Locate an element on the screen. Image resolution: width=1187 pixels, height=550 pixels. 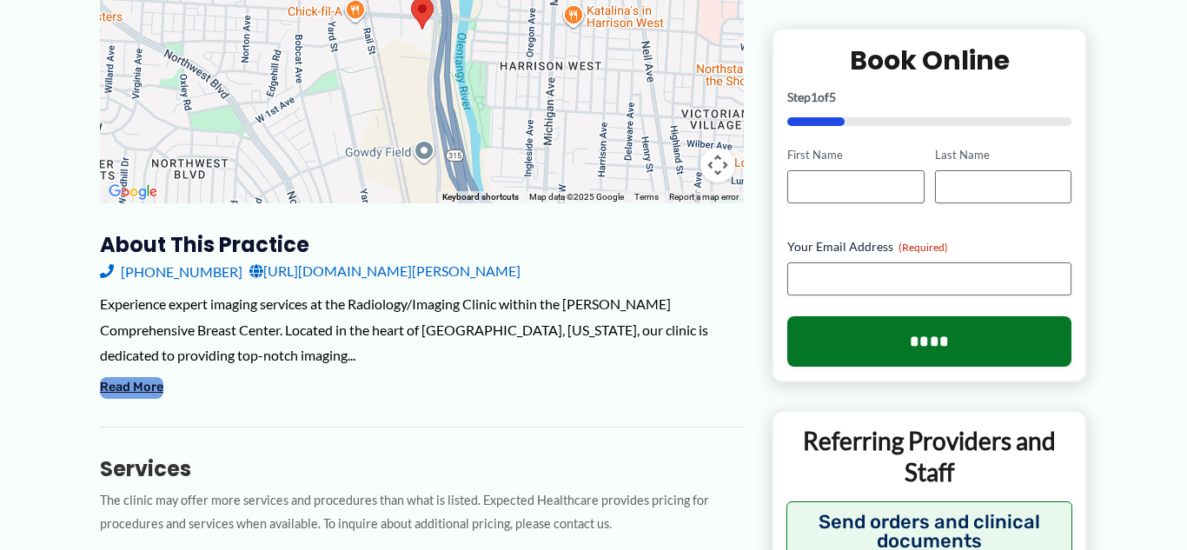
h3: Services is located at coordinates (421, 468).